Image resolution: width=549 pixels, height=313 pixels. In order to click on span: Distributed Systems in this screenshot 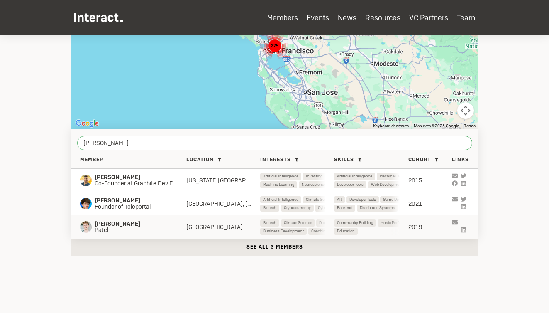, I will do `click(377, 208)`.